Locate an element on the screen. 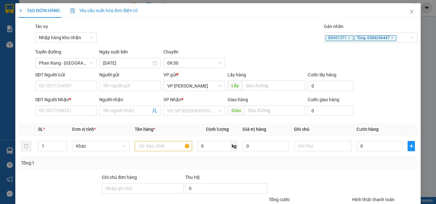 This screenshot has width=436, height=204. span: Đơn vị tính is located at coordinates (84, 129).